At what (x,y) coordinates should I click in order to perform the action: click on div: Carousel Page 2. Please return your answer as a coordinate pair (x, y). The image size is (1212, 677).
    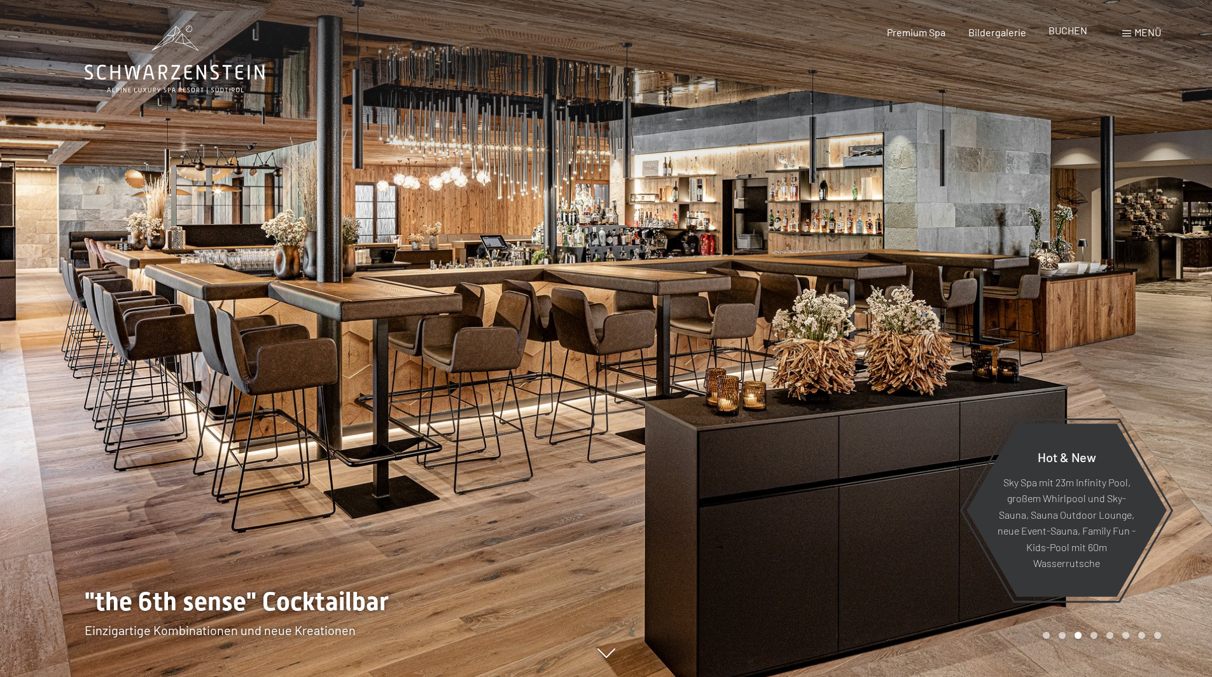
    Looking at the image, I should click on (1061, 635).